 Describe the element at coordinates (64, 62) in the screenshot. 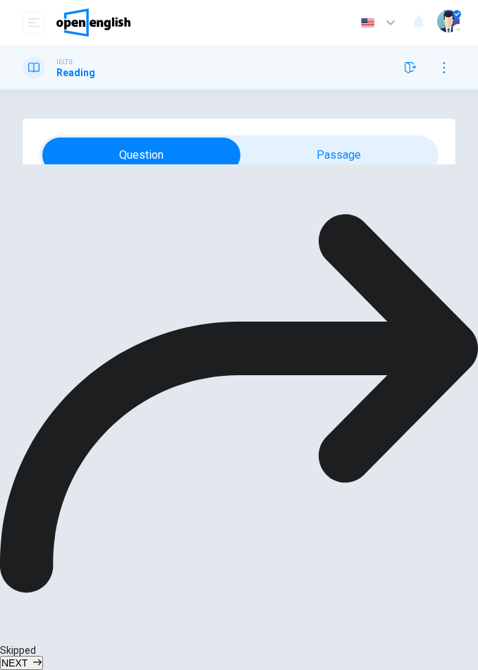

I see `span: IELTS` at that location.